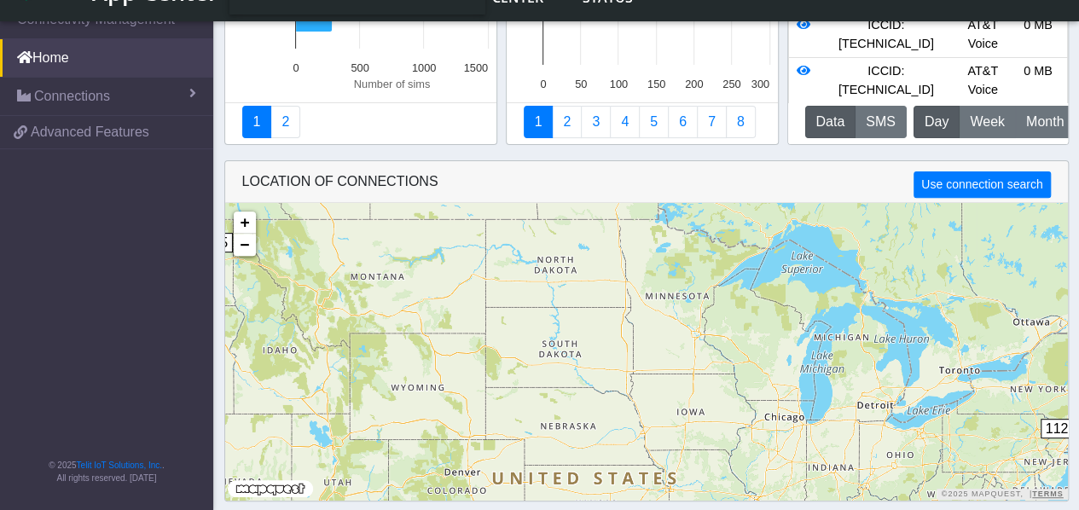 This screenshot has width=1079, height=510. Describe the element at coordinates (1001, 494) in the screenshot. I see `div: ©2025 MapQuest, |` at that location.